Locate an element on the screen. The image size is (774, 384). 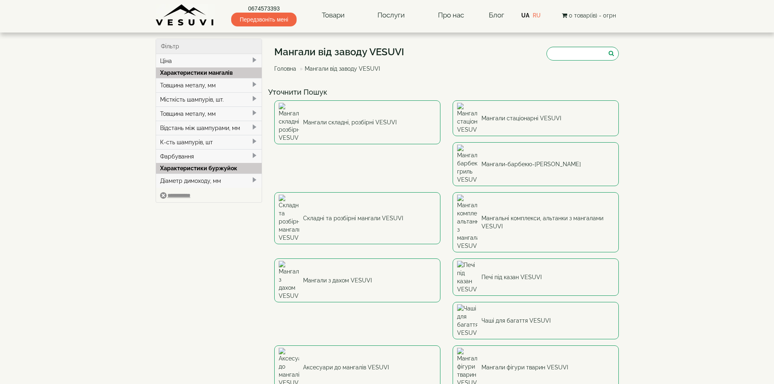
a: Про нас is located at coordinates (451, 15).